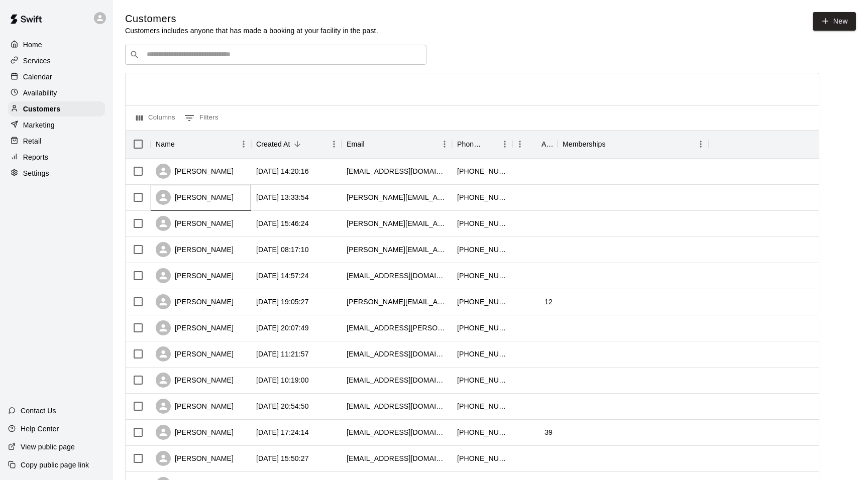  Describe the element at coordinates (397, 432) in the screenshot. I see `div: samuelcasey14@gmail.com` at that location.